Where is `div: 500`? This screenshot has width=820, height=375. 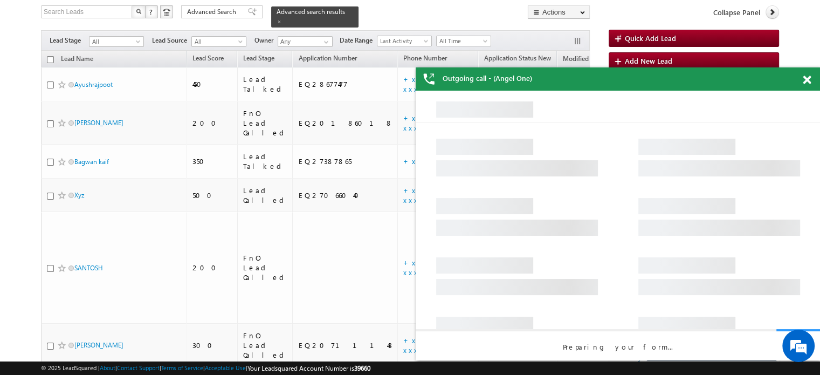 div: 500 is located at coordinates (212, 195).